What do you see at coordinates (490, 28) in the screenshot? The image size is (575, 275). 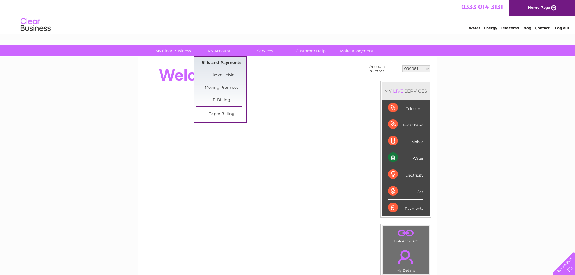 I see `a: Energy` at bounding box center [490, 28].